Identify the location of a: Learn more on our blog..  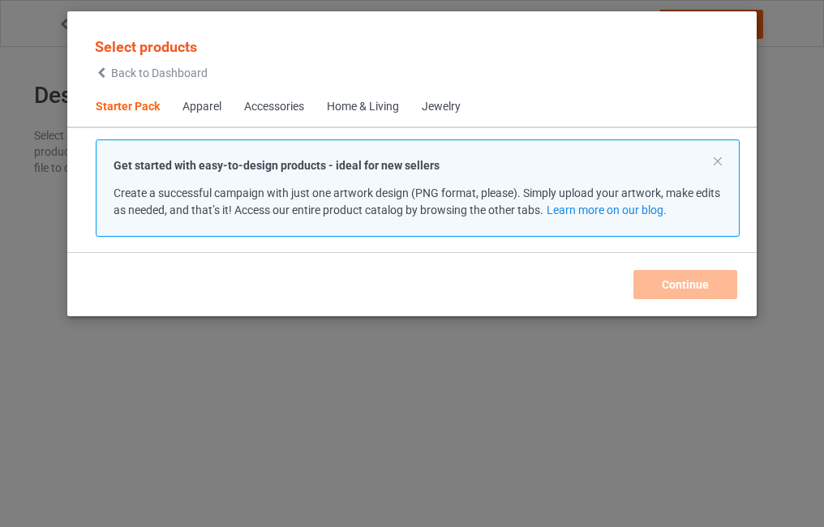
(607, 210).